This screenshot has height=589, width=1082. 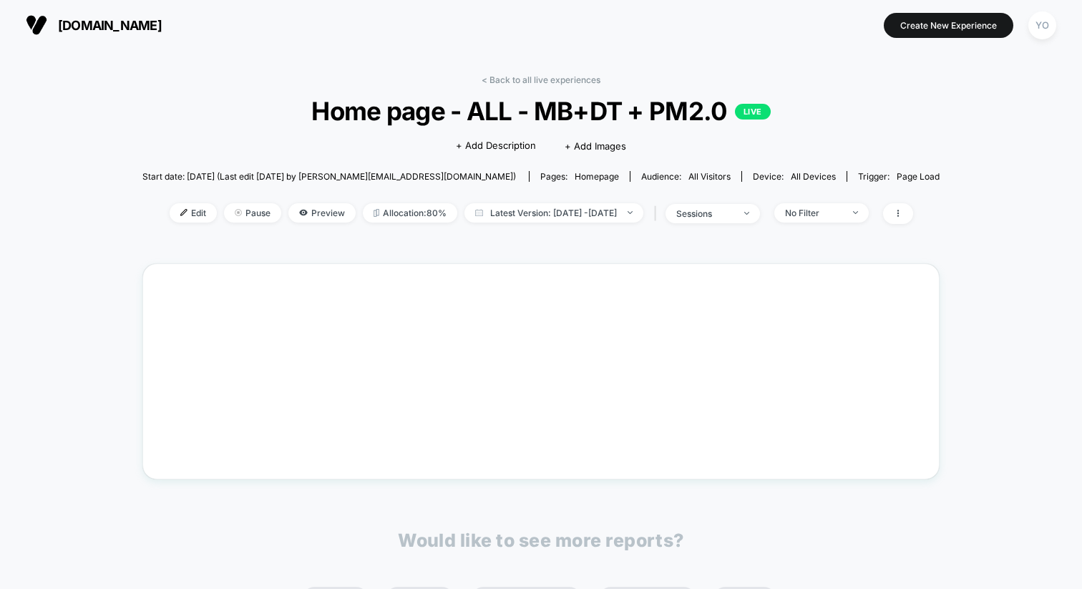 What do you see at coordinates (253, 213) in the screenshot?
I see `span: Pause` at bounding box center [253, 213].